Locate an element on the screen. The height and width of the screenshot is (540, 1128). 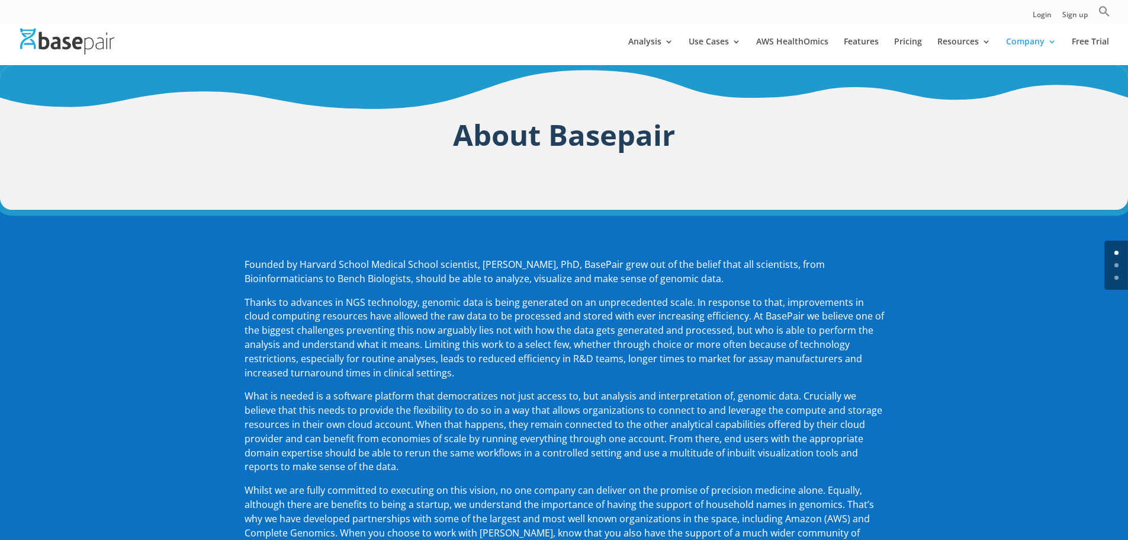
svg: Search is located at coordinates (1105, 11).